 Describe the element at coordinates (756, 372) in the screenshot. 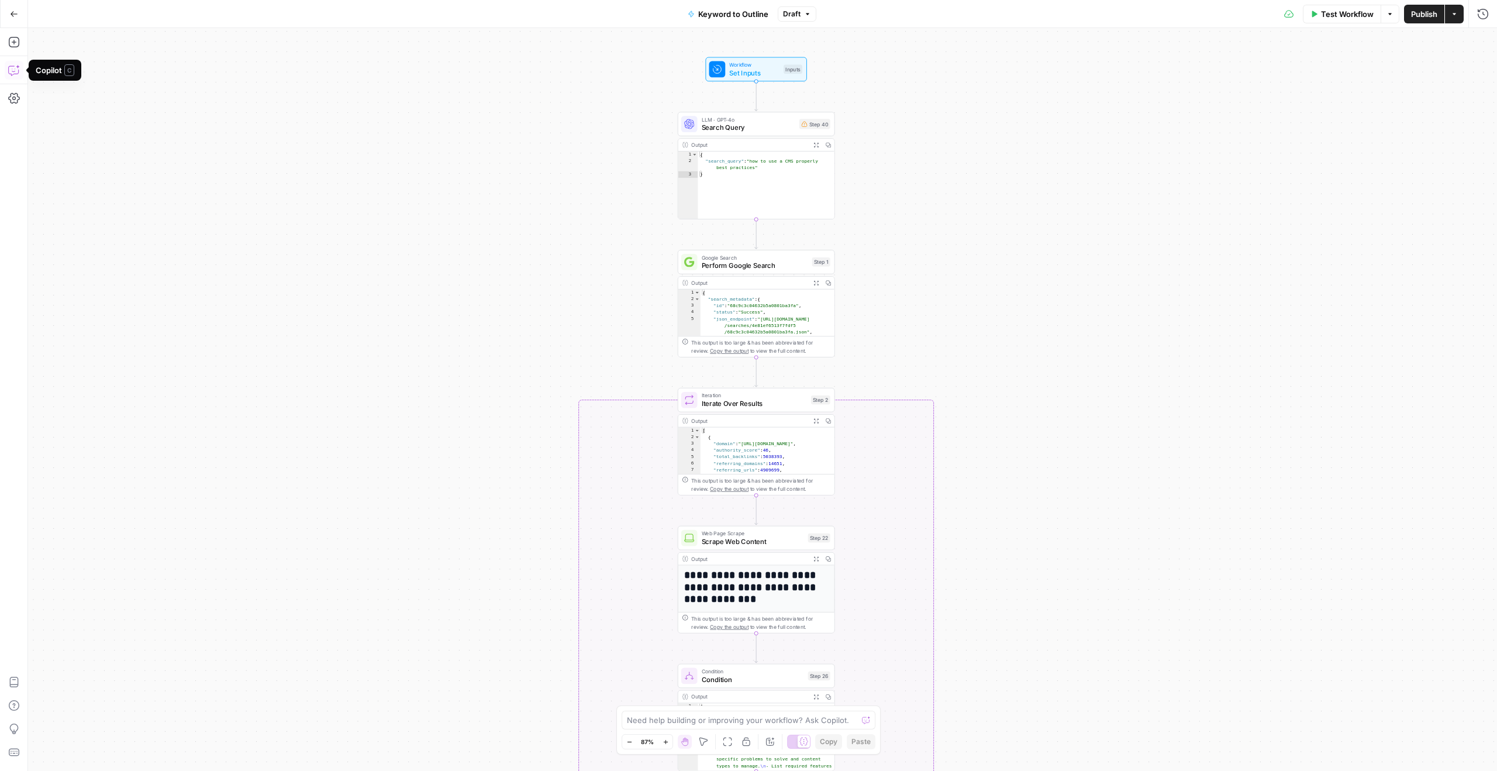

I see `g: Edge from step_1 to step_2` at that location.